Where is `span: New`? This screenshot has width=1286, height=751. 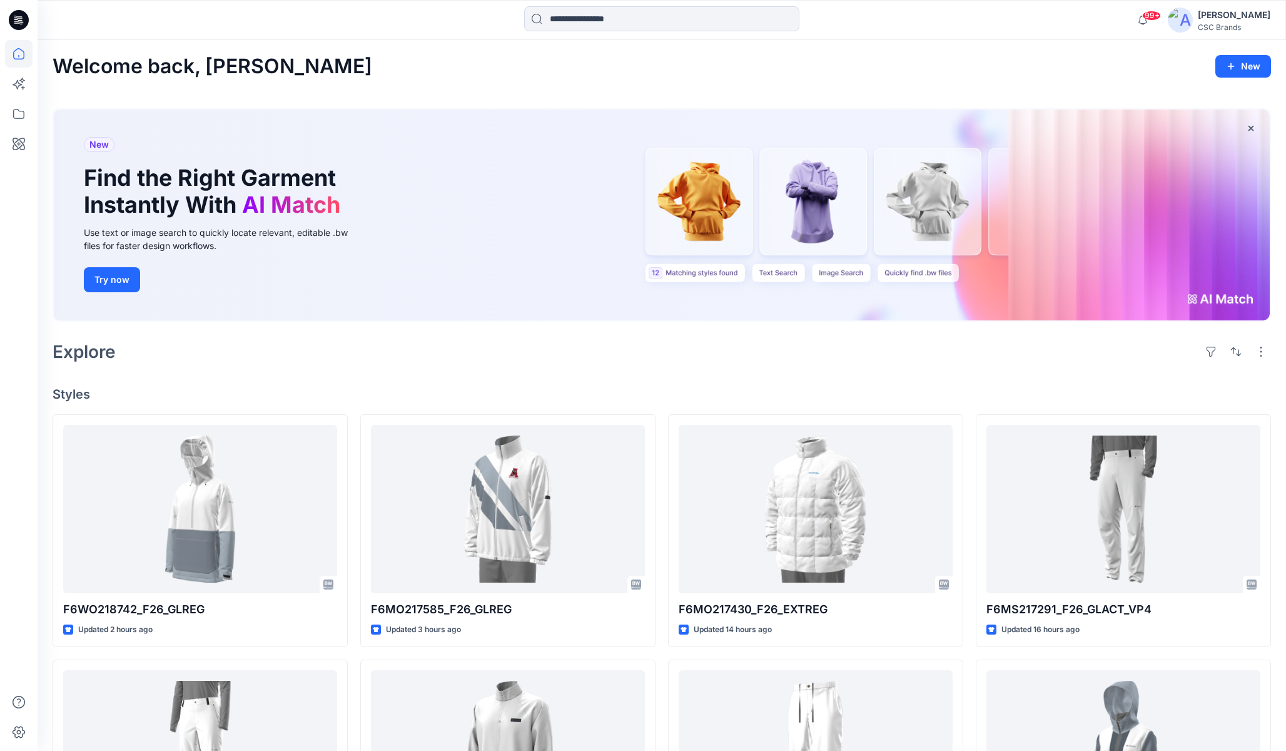
span: New is located at coordinates (99, 145).